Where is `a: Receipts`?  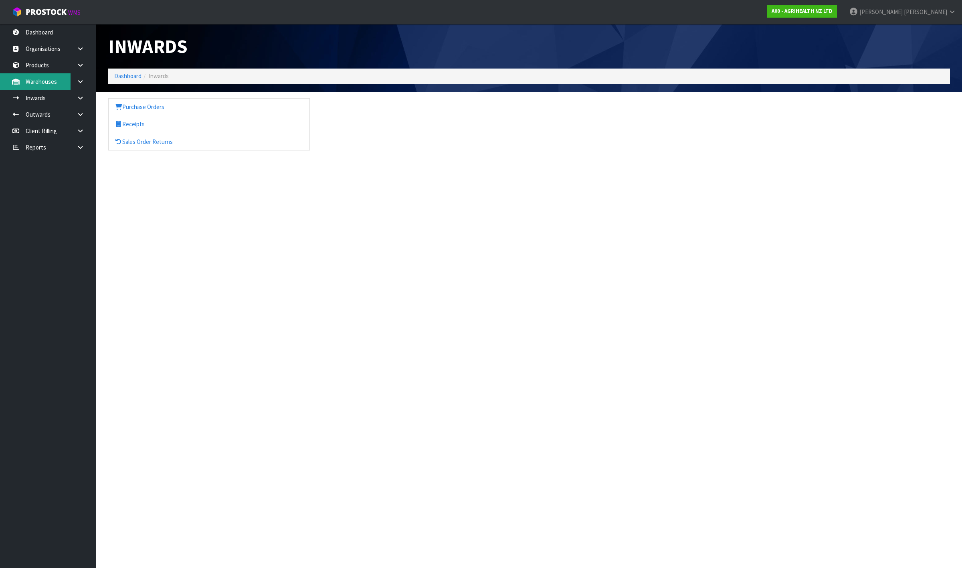 a: Receipts is located at coordinates (209, 124).